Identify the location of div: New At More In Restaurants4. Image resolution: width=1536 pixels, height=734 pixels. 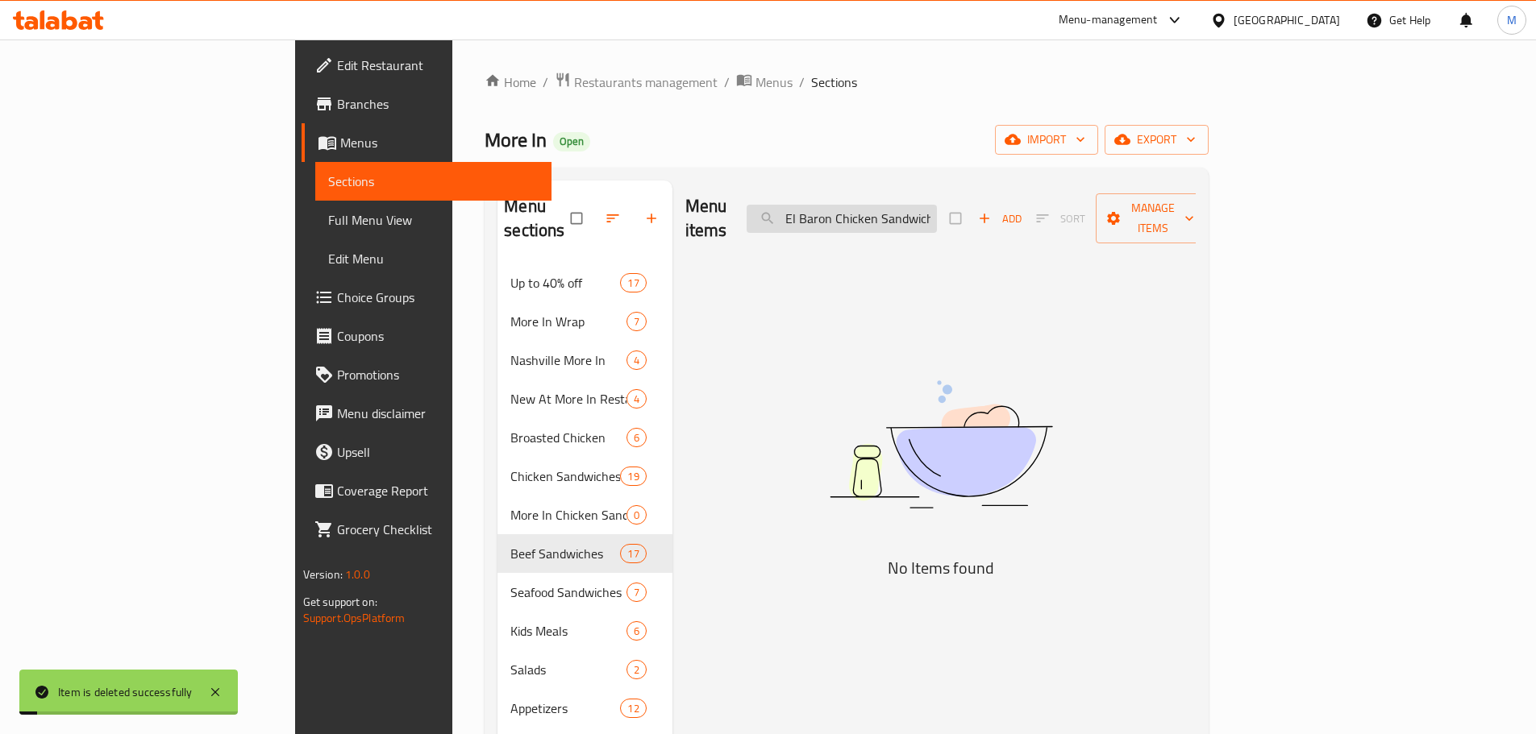
(584, 399).